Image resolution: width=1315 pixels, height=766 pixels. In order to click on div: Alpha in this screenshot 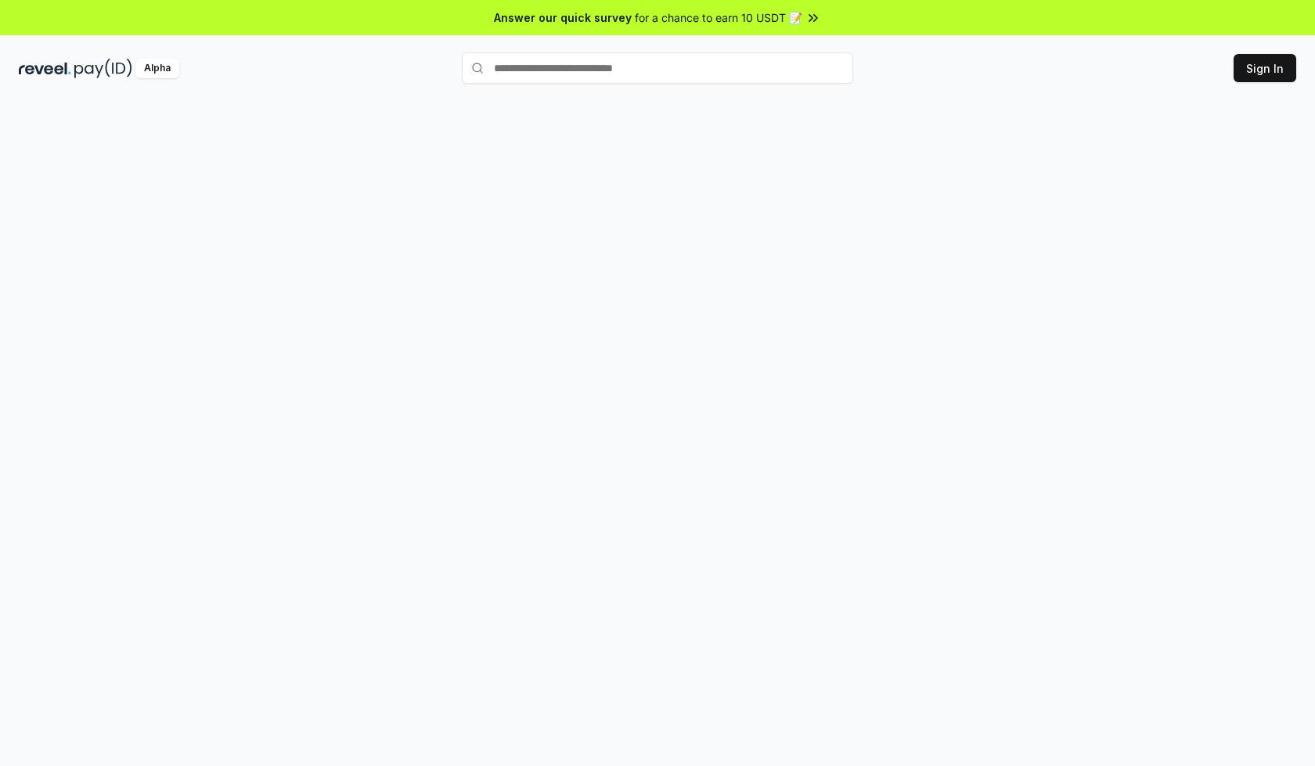, I will do `click(157, 68)`.